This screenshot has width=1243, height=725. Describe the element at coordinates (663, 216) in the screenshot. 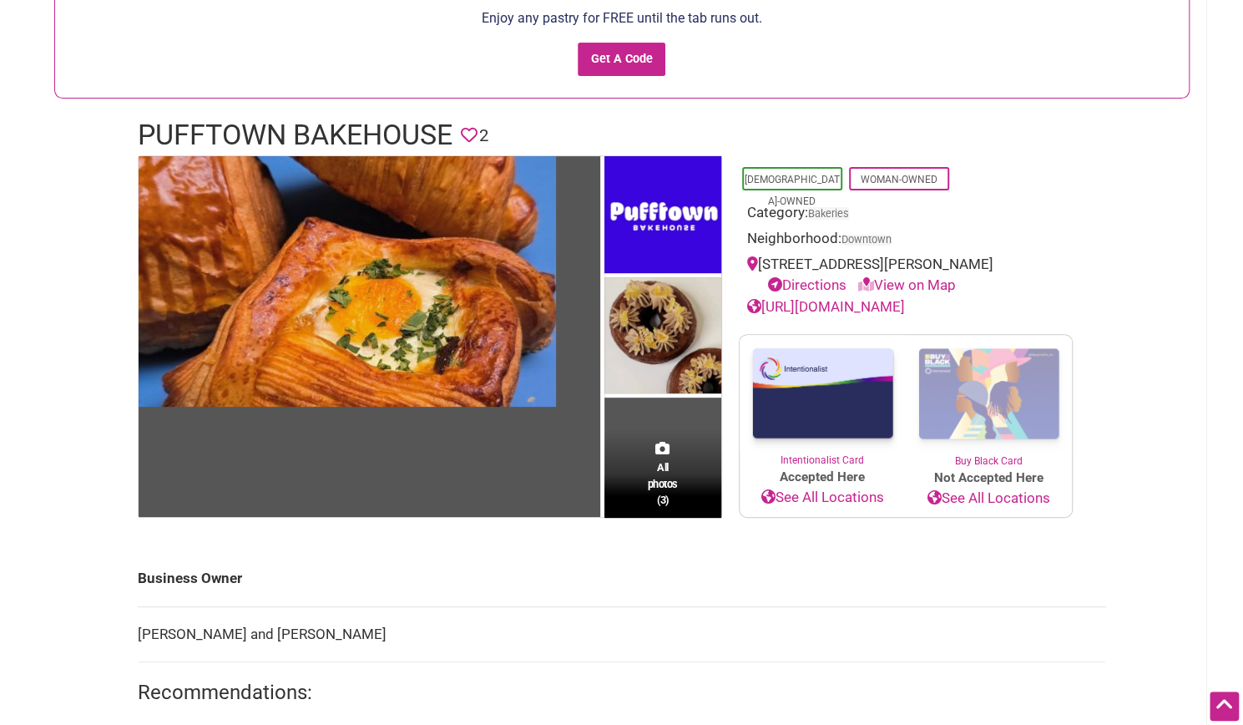

I see `img: Pufftown Bakehouse - Logo` at that location.